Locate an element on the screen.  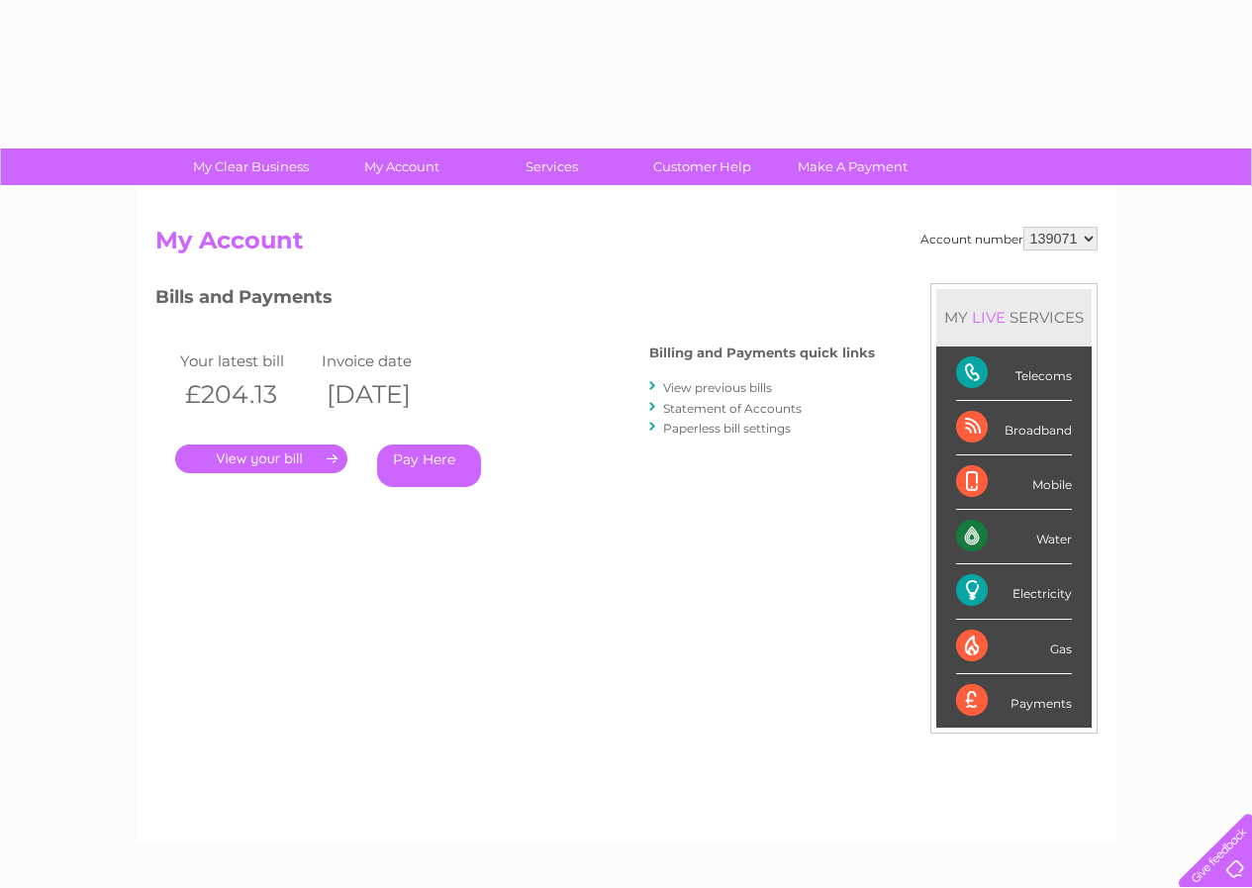
h2: My Account is located at coordinates (626, 245).